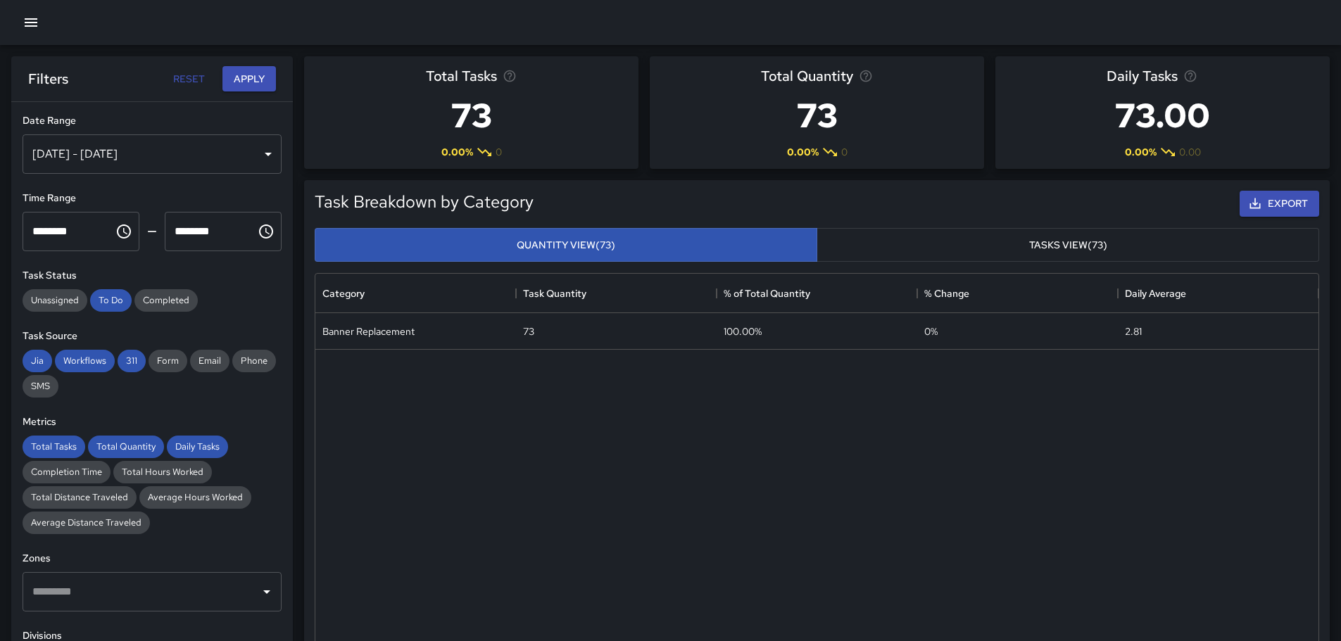 Image resolution: width=1341 pixels, height=641 pixels. What do you see at coordinates (210, 361) in the screenshot?
I see `div: Email` at bounding box center [210, 361].